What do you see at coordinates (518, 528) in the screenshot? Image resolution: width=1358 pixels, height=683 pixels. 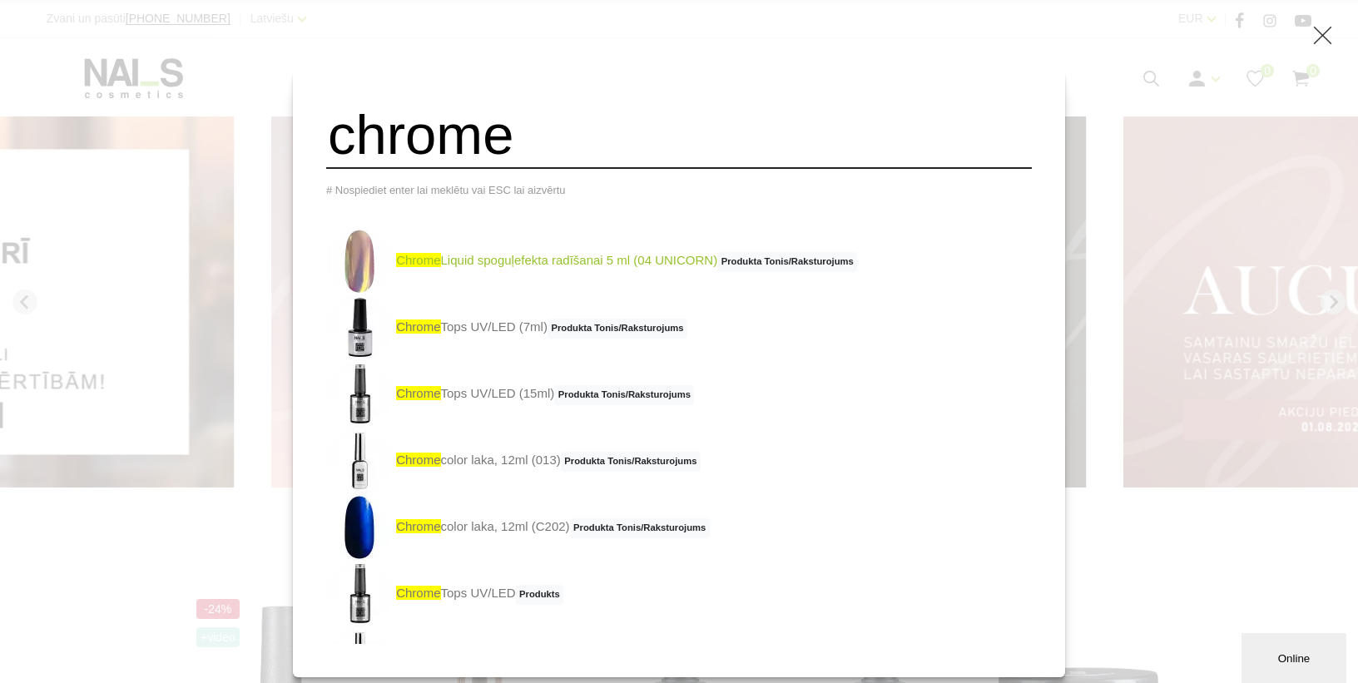 I see `a: chromecolor laka, 12ml (C202)Produkta Tonis/Raksturojums` at bounding box center [518, 528].